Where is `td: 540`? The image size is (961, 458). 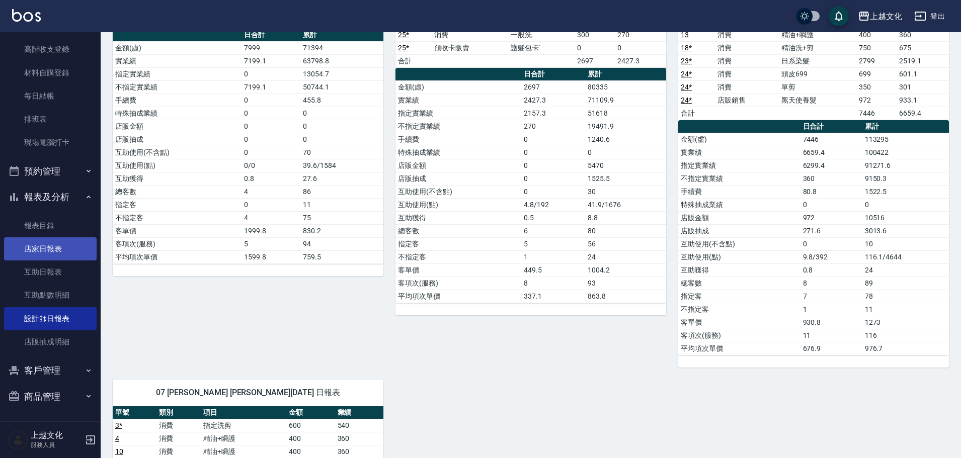
td: 540 is located at coordinates (359, 426).